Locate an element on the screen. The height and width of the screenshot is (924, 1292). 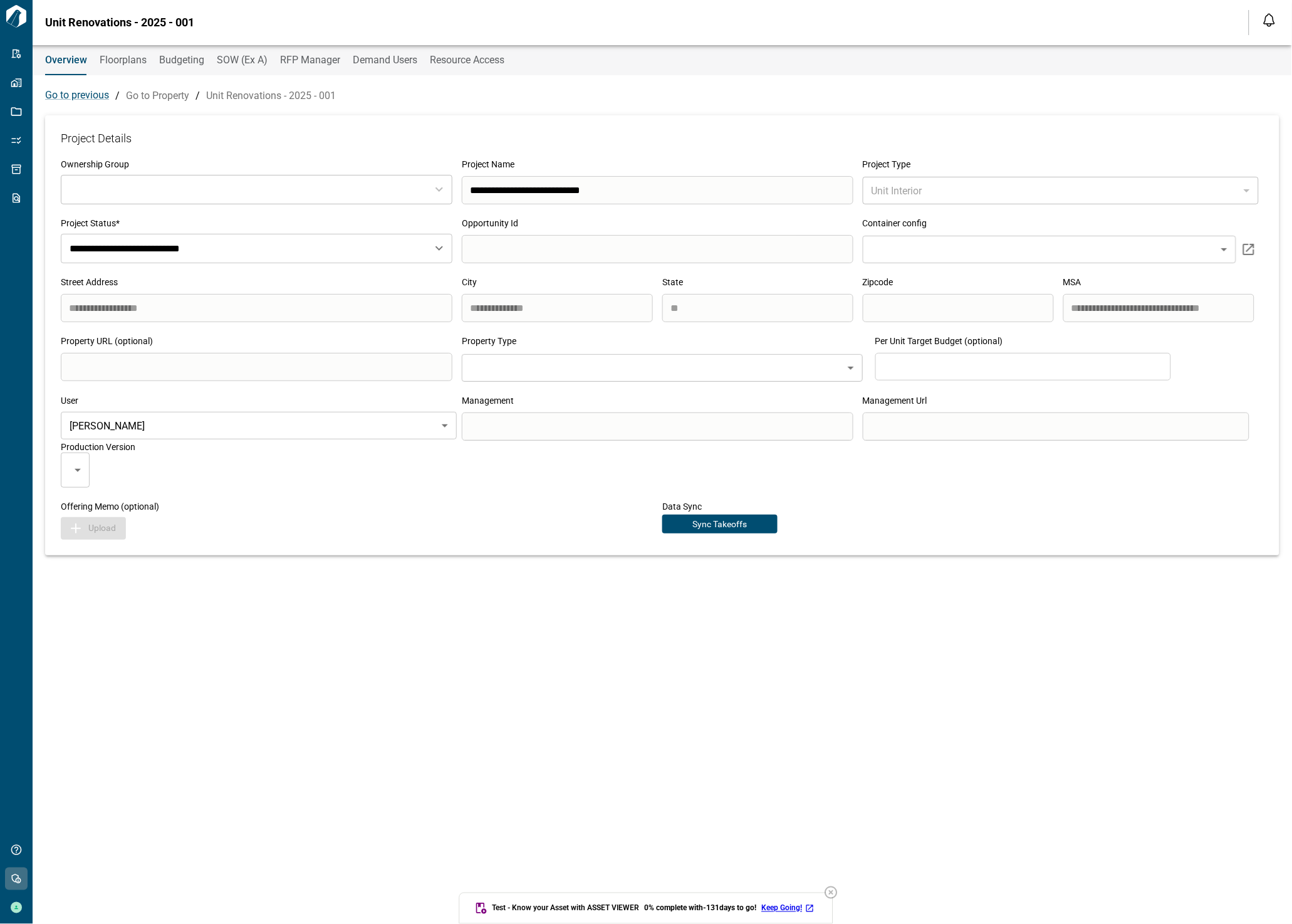
span: SOW (Ex A) is located at coordinates (242, 60).